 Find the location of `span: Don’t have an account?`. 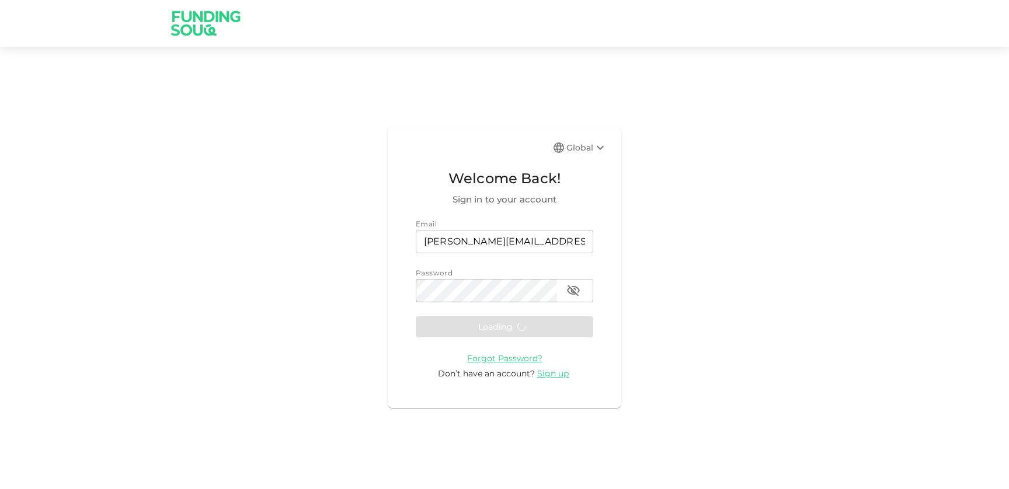

span: Don’t have an account? is located at coordinates (487, 374).